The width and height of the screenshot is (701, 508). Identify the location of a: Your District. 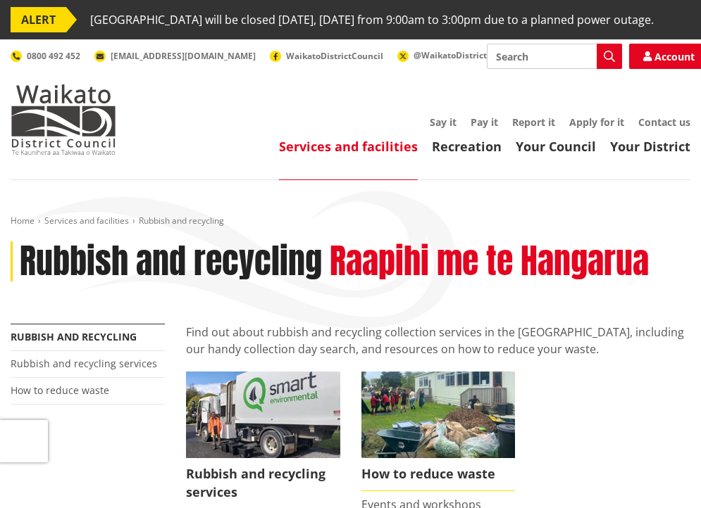
(650, 146).